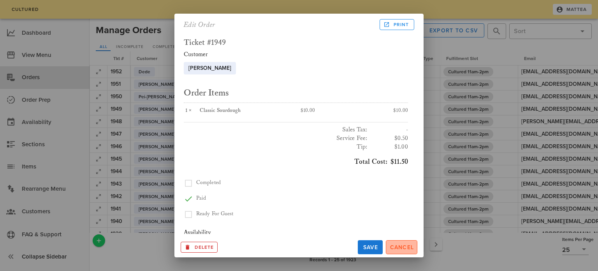 The height and width of the screenshot is (271, 598). I want to click on span: Total Cost:, so click(371, 162).